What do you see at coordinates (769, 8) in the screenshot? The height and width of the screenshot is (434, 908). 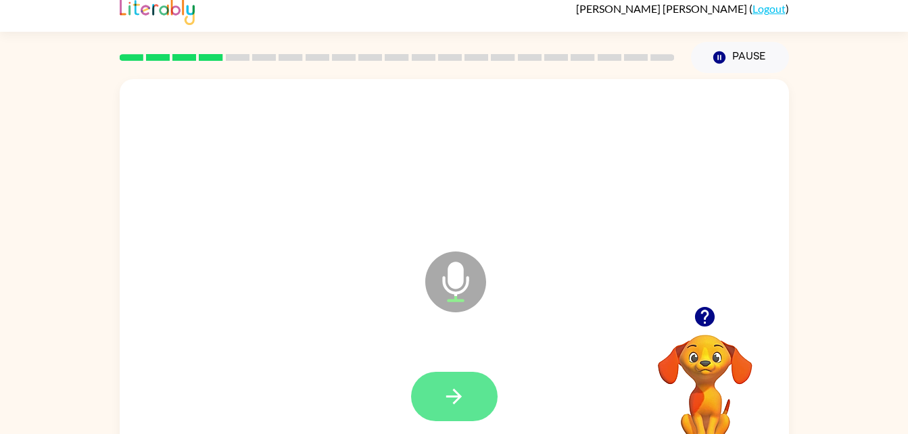 I see `a: Logout` at bounding box center [769, 8].